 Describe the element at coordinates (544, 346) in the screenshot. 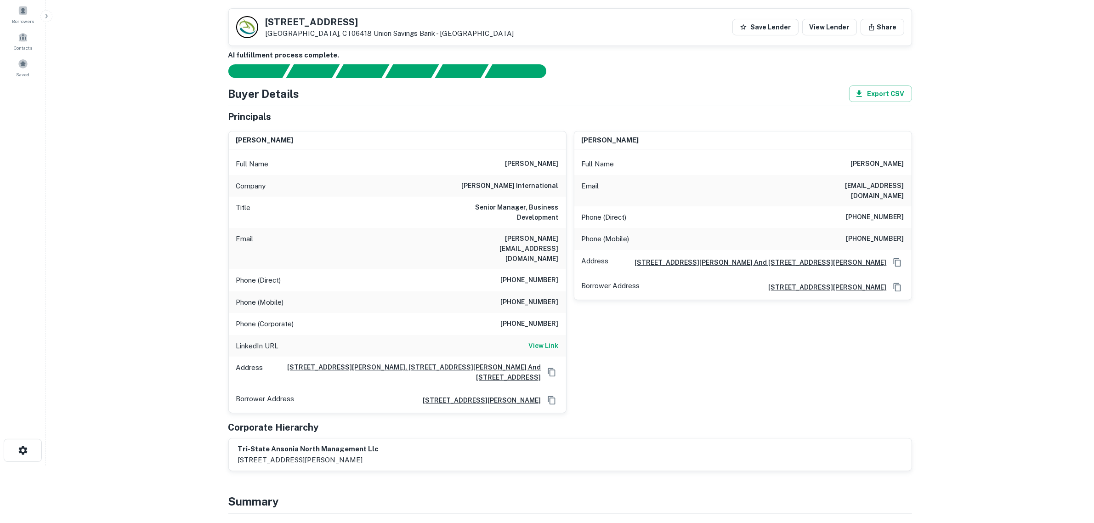

I see `a: View Link` at that location.